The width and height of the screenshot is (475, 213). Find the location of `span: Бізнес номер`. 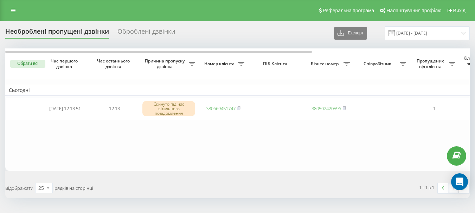

span: Бізнес номер is located at coordinates (326, 64).